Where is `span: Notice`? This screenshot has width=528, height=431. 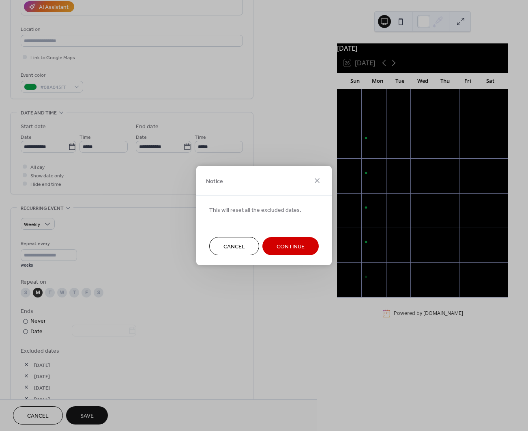 span: Notice is located at coordinates (214, 181).